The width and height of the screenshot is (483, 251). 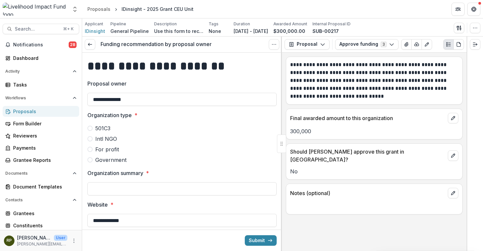 What do you see at coordinates (43, 213) in the screenshot?
I see `div: Grantees` at bounding box center [43, 213].